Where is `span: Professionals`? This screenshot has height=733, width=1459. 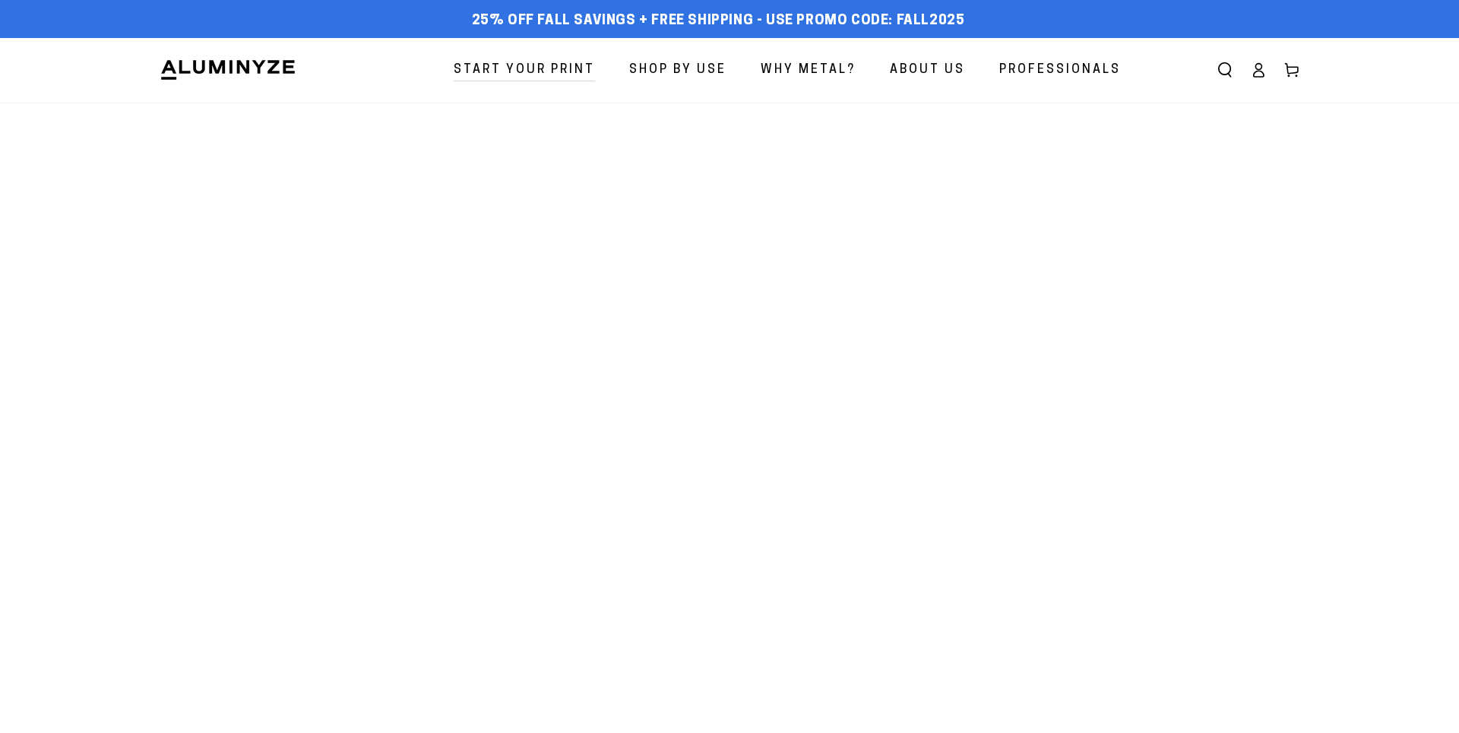
span: Professionals is located at coordinates (1060, 70).